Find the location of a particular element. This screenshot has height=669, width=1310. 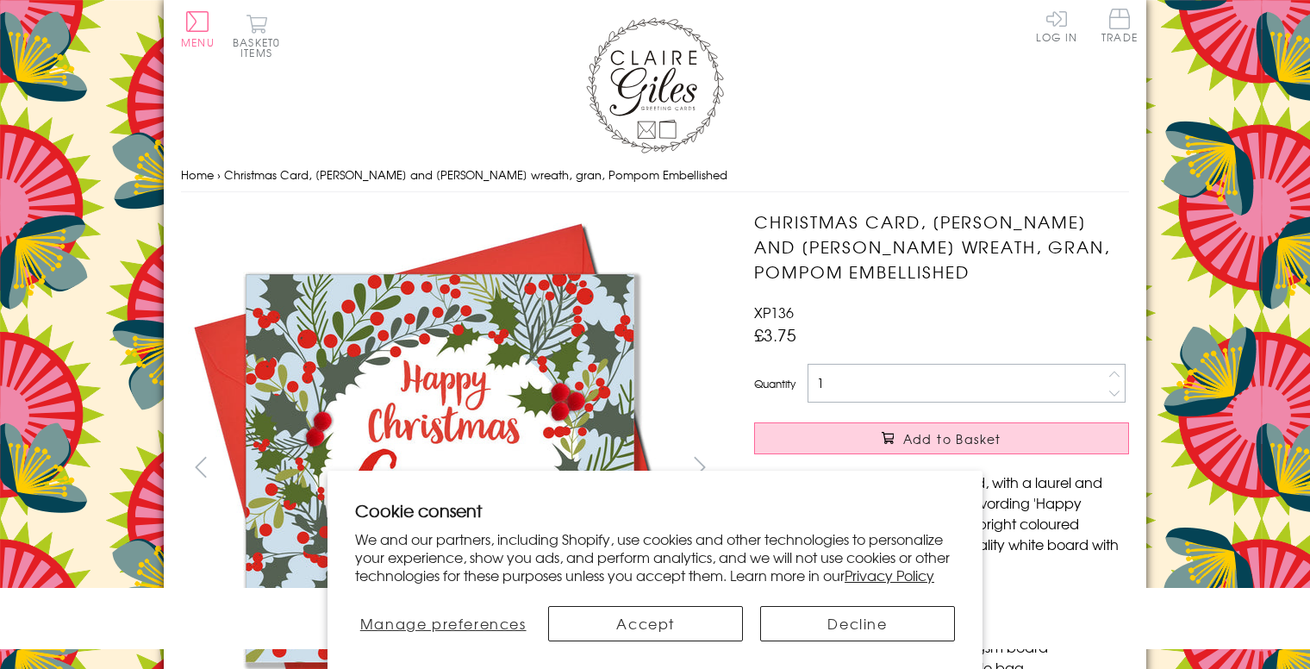

a: Trade is located at coordinates (1119, 27).